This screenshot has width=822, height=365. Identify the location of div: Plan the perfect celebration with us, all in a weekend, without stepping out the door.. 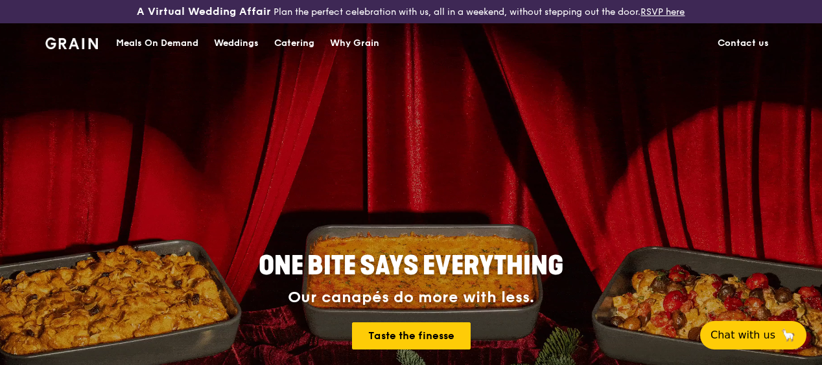
(410, 12).